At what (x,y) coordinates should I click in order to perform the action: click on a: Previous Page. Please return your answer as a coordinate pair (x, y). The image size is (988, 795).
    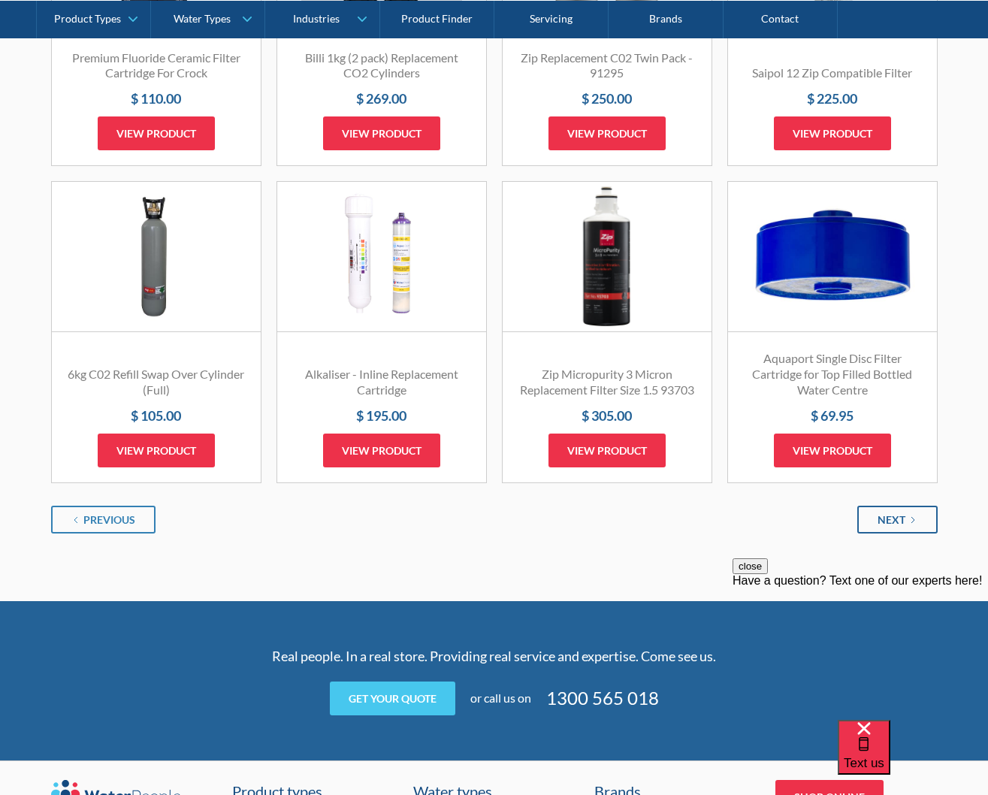
    Looking at the image, I should click on (103, 519).